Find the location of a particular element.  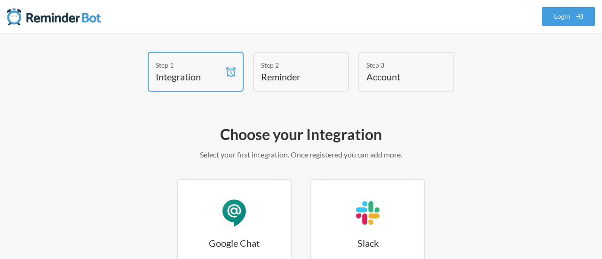

h4: Integration is located at coordinates (189, 77).